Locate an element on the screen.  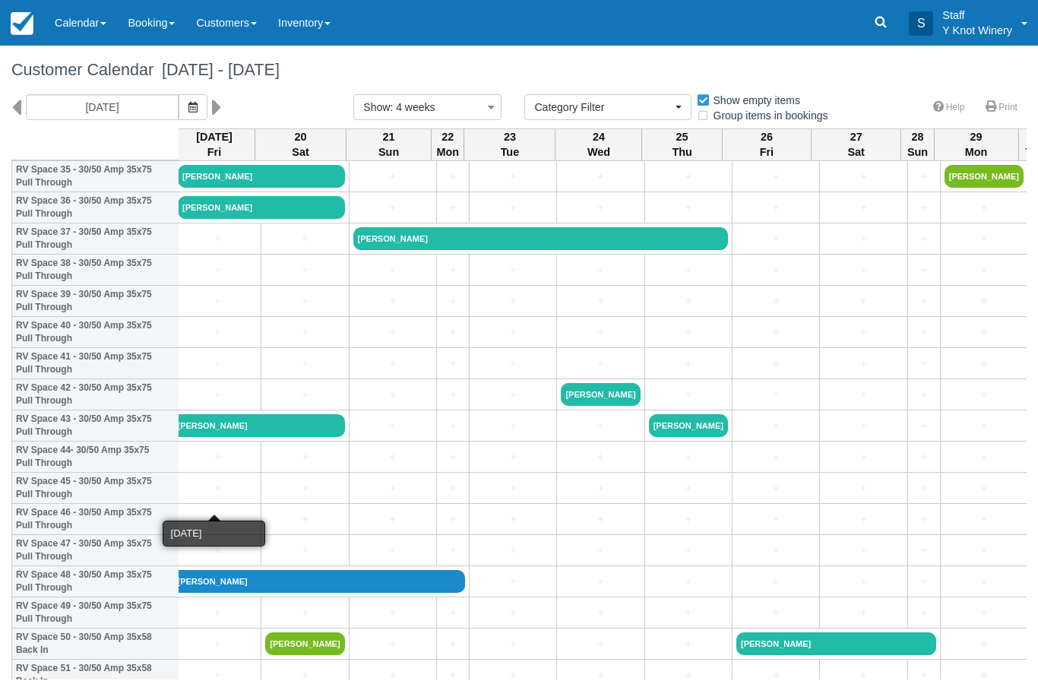
th: 21 Sun is located at coordinates (389, 144).